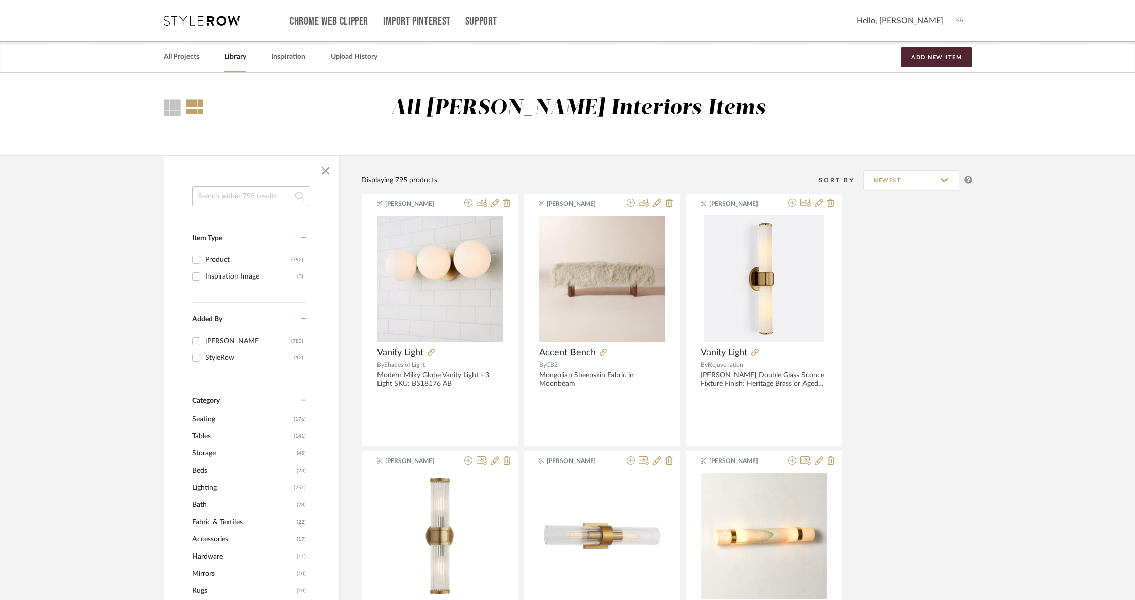 The height and width of the screenshot is (600, 1135). What do you see at coordinates (207, 238) in the screenshot?
I see `span: Item Type` at bounding box center [207, 238].